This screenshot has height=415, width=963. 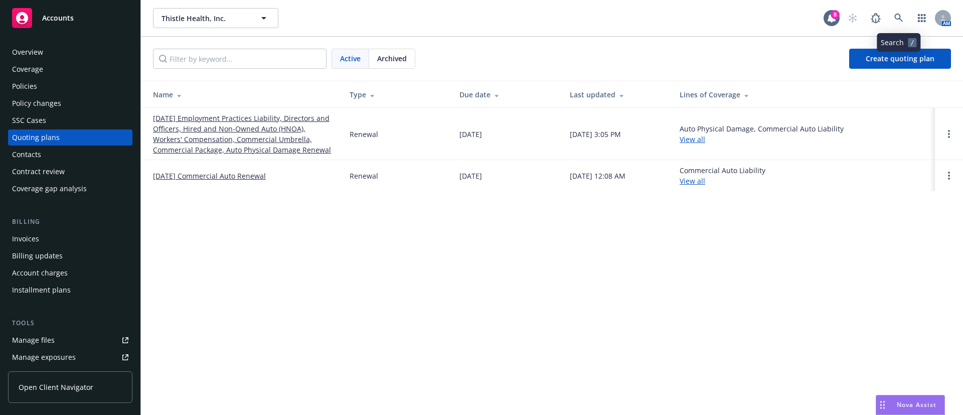 I want to click on a: Overview, so click(x=70, y=52).